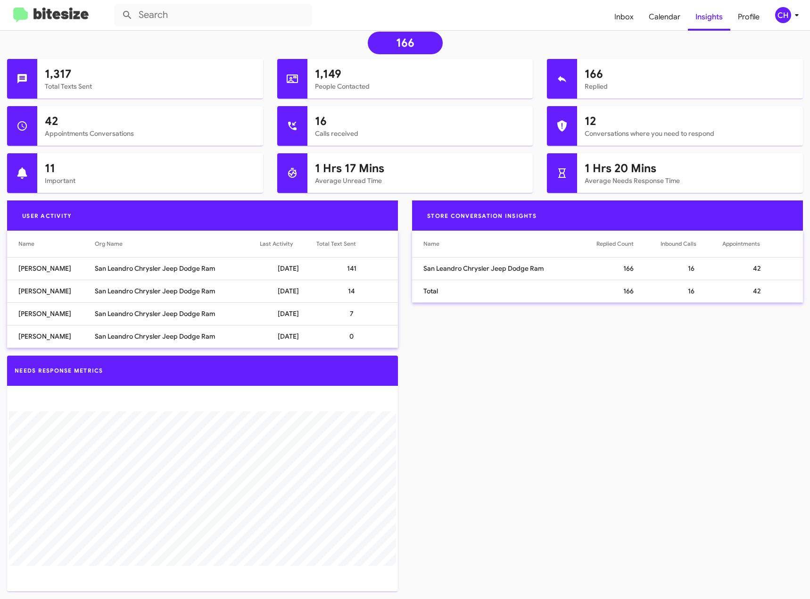 This screenshot has height=599, width=810. I want to click on span: Calendar, so click(664, 17).